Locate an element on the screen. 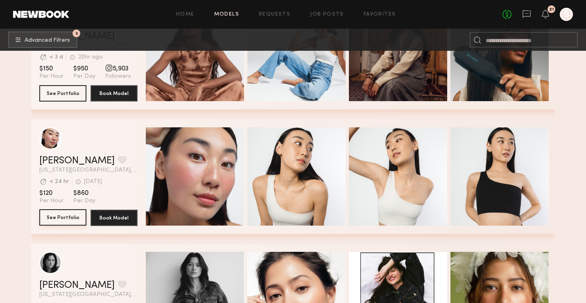 The height and width of the screenshot is (303, 586). div: < 24 hr is located at coordinates (59, 182).